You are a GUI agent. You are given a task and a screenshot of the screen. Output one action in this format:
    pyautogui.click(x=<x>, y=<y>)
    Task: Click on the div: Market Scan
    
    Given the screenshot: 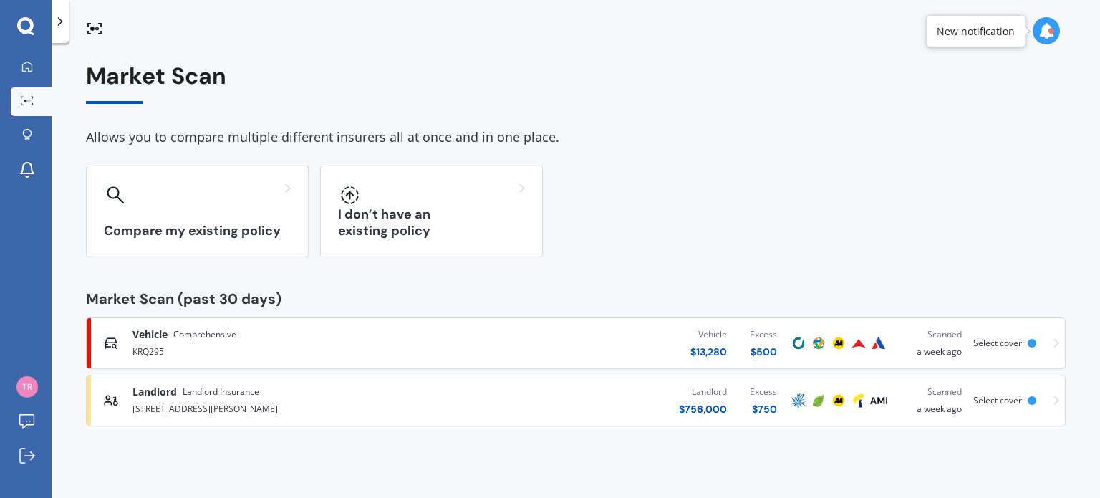 What is the action you would take?
    pyautogui.click(x=576, y=83)
    